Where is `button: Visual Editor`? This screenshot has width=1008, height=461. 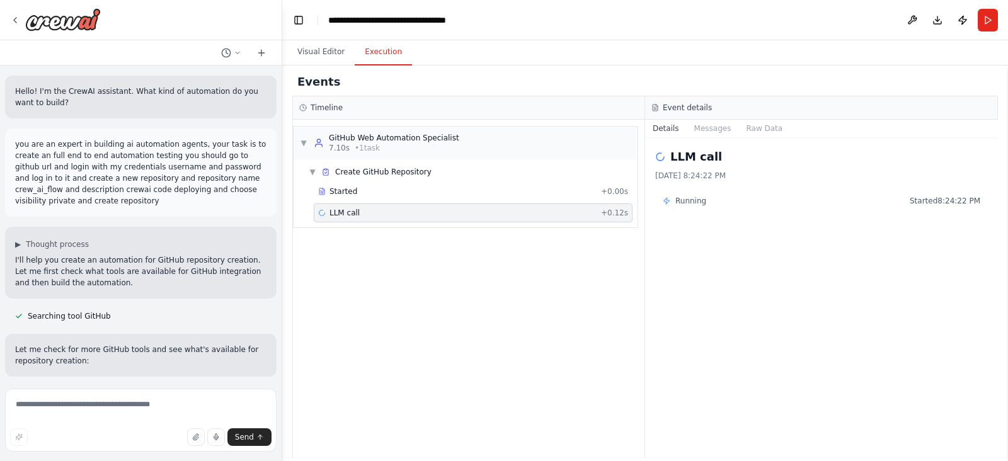
button: Visual Editor is located at coordinates (321, 52).